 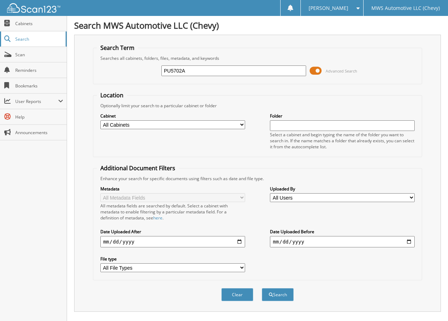 I want to click on span: Scan, so click(x=39, y=55).